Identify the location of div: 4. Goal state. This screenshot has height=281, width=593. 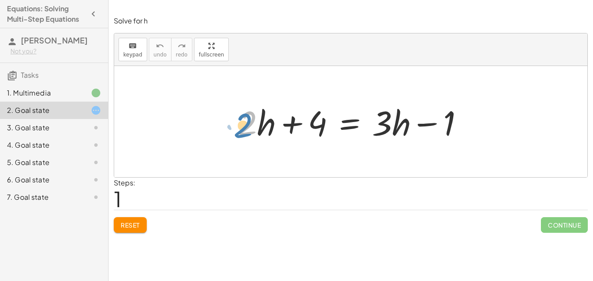
(42, 145).